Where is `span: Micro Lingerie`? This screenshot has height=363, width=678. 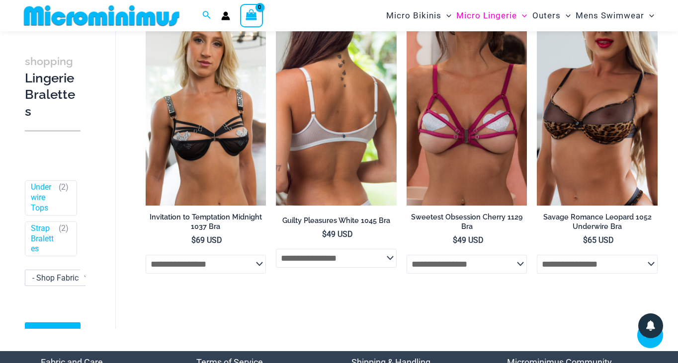
span: Micro Lingerie is located at coordinates (487, 15).